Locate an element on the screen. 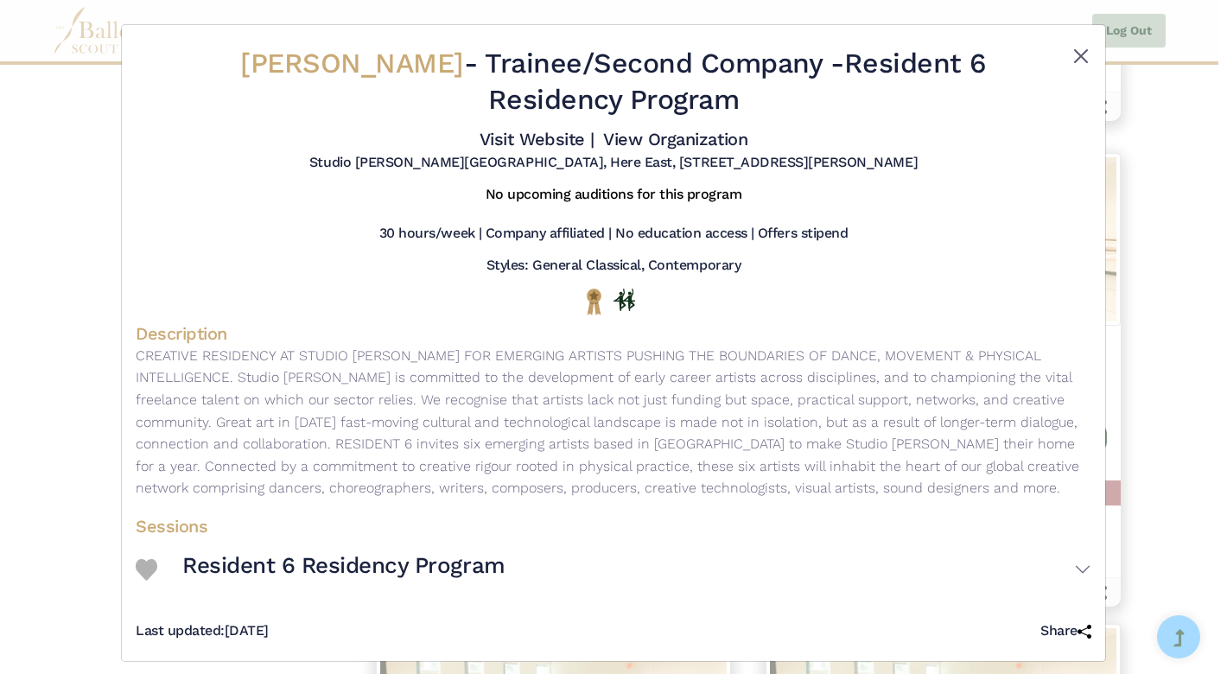  h5: Styles: General Classical, Contemporary is located at coordinates (613, 265).